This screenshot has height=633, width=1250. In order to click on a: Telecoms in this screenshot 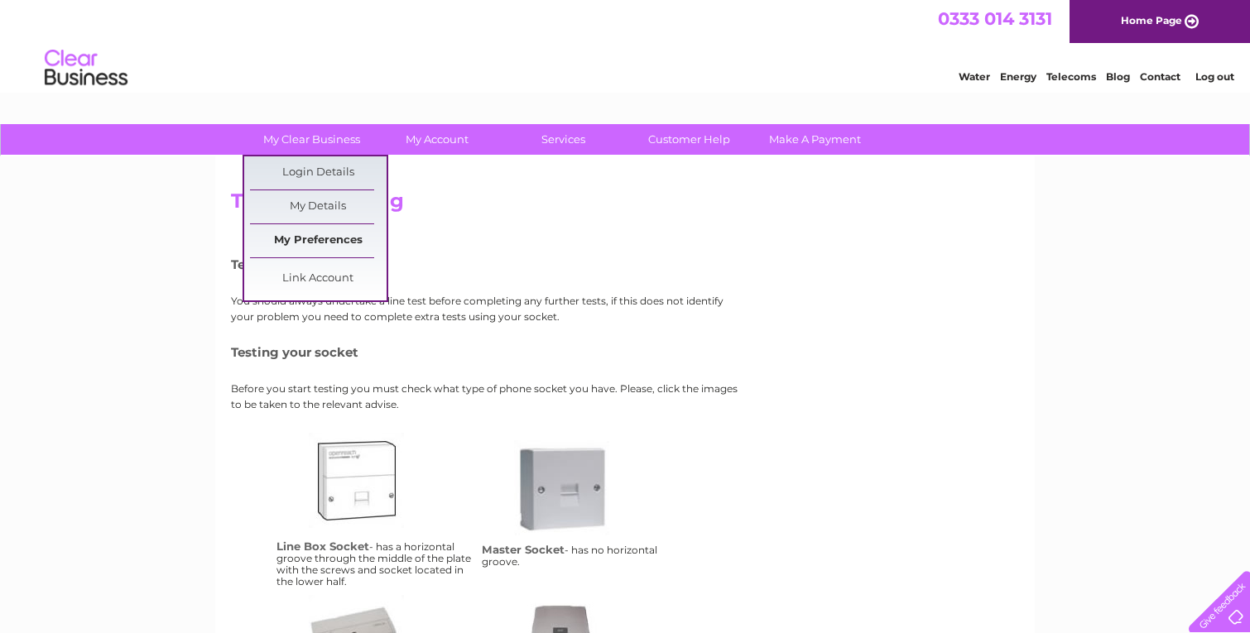, I will do `click(1071, 76)`.